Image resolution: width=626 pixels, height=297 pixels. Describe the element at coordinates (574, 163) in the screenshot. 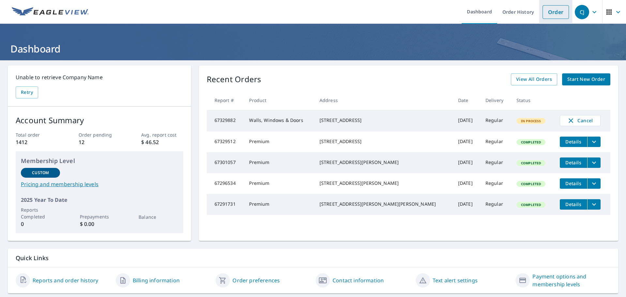

I see `button: detailsBtn-67301057` at that location.